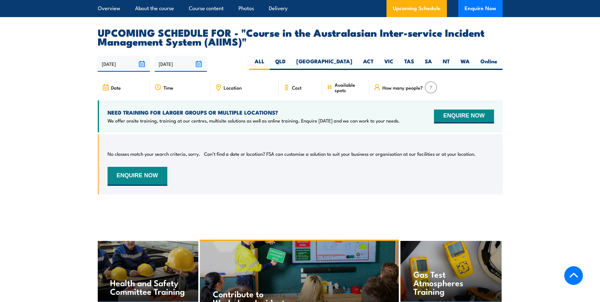 The width and height of the screenshot is (600, 302). What do you see at coordinates (465, 64) in the screenshot?
I see `label: WA` at bounding box center [465, 64].